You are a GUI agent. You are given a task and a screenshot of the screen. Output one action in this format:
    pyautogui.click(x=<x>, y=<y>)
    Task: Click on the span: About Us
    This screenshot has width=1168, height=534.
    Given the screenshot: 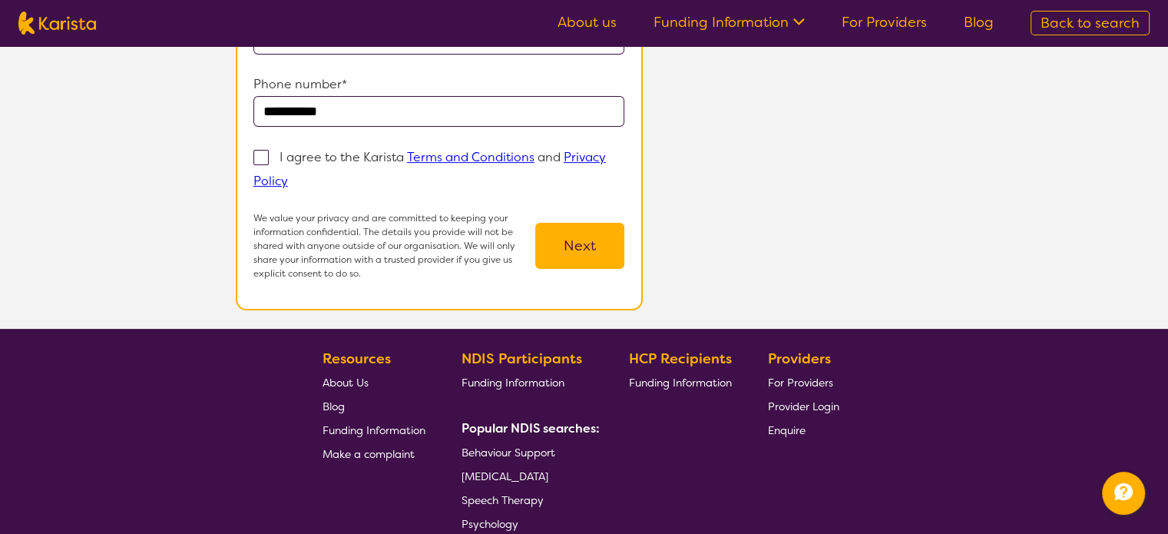 What is the action you would take?
    pyautogui.click(x=346, y=382)
    